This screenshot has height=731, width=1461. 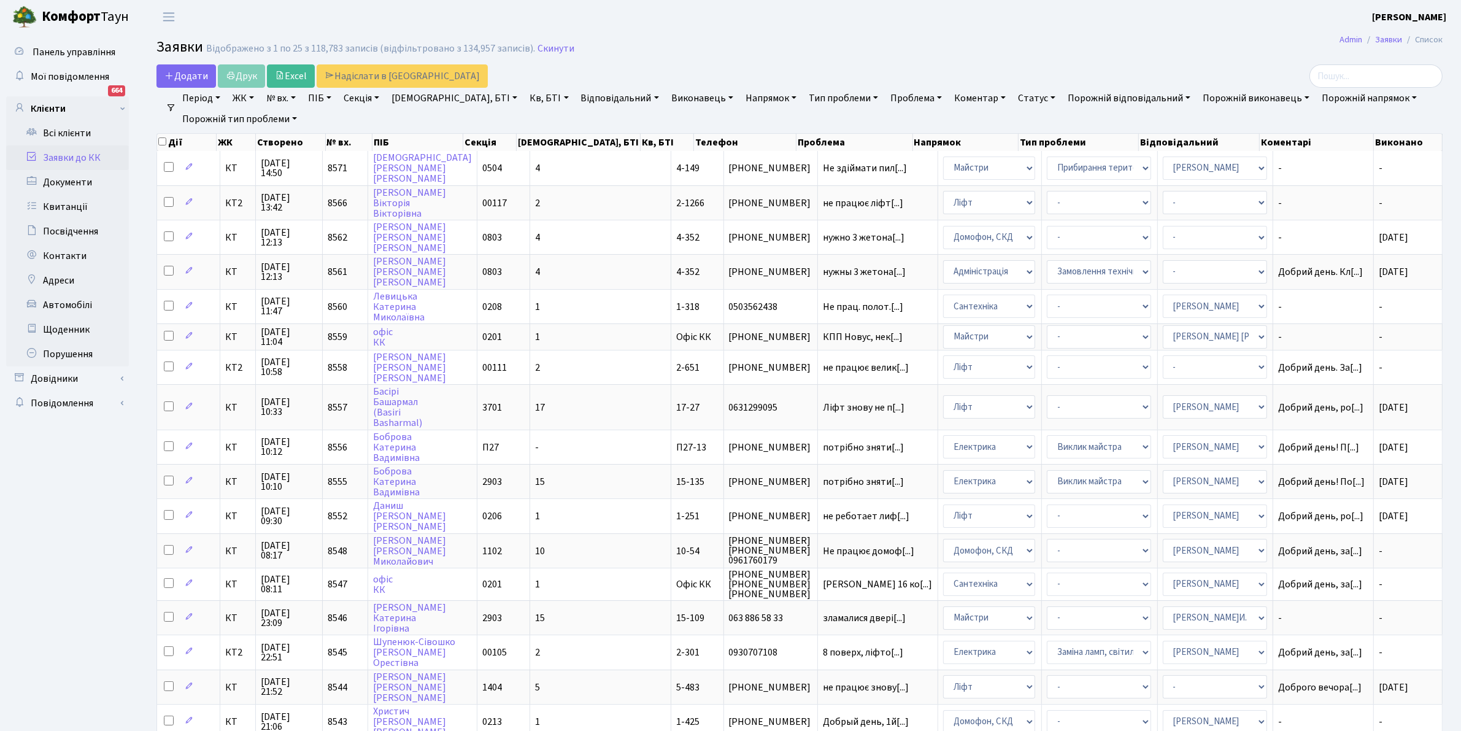 What do you see at coordinates (337, 722) in the screenshot?
I see `span: 8543` at bounding box center [337, 722].